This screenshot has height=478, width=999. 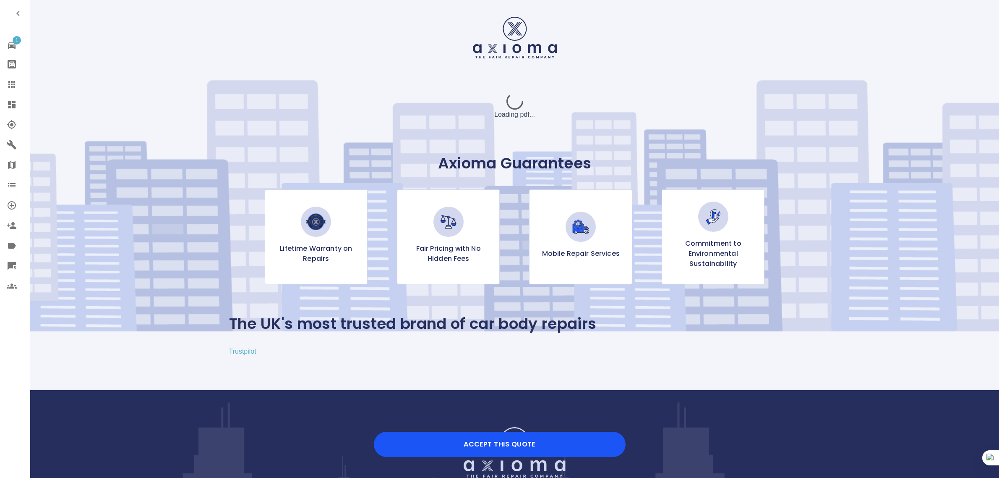 What do you see at coordinates (713, 253) in the screenshot?
I see `p: Commitment to Environmental Sustainability` at bounding box center [713, 253].